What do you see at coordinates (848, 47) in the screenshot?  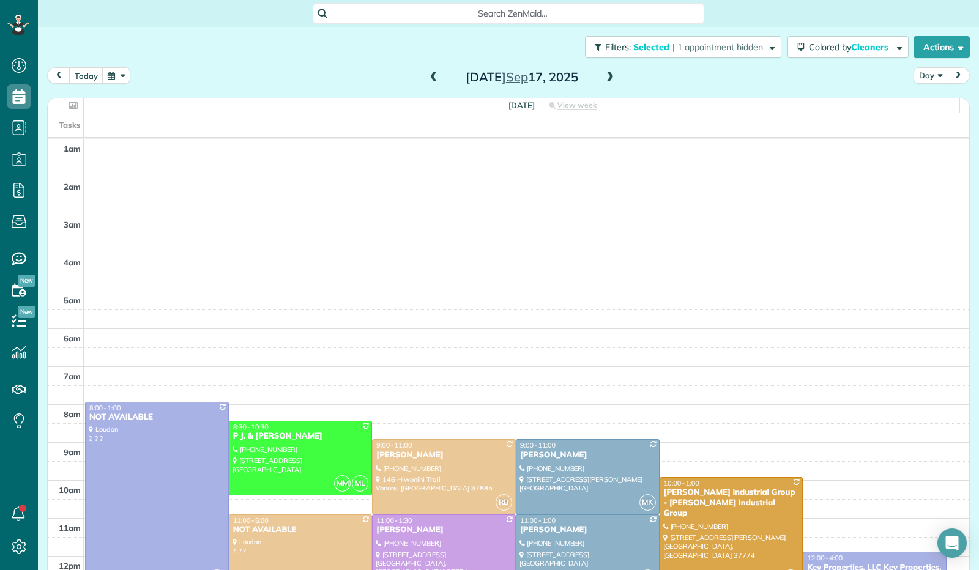 I see `button: Colored byCleaners` at bounding box center [848, 47].